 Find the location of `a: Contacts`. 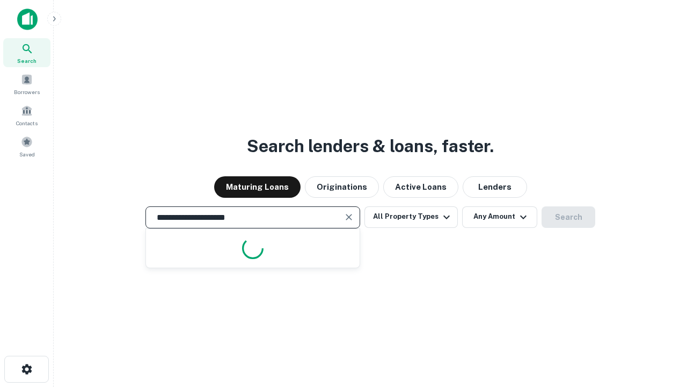

a: Contacts is located at coordinates (27, 115).